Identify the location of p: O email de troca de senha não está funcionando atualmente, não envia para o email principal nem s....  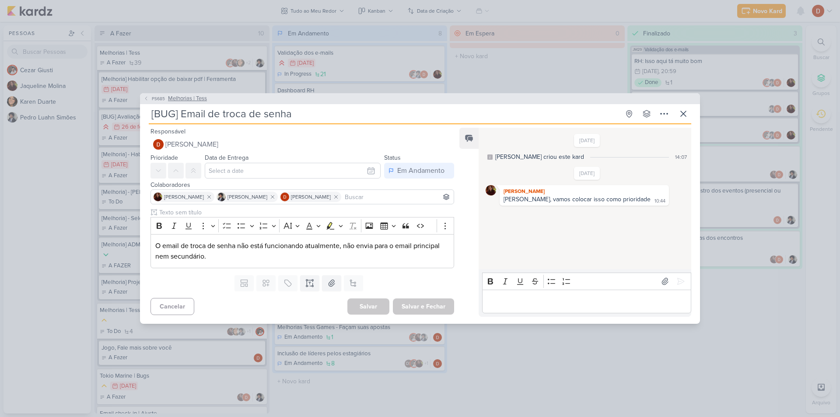
(302, 251).